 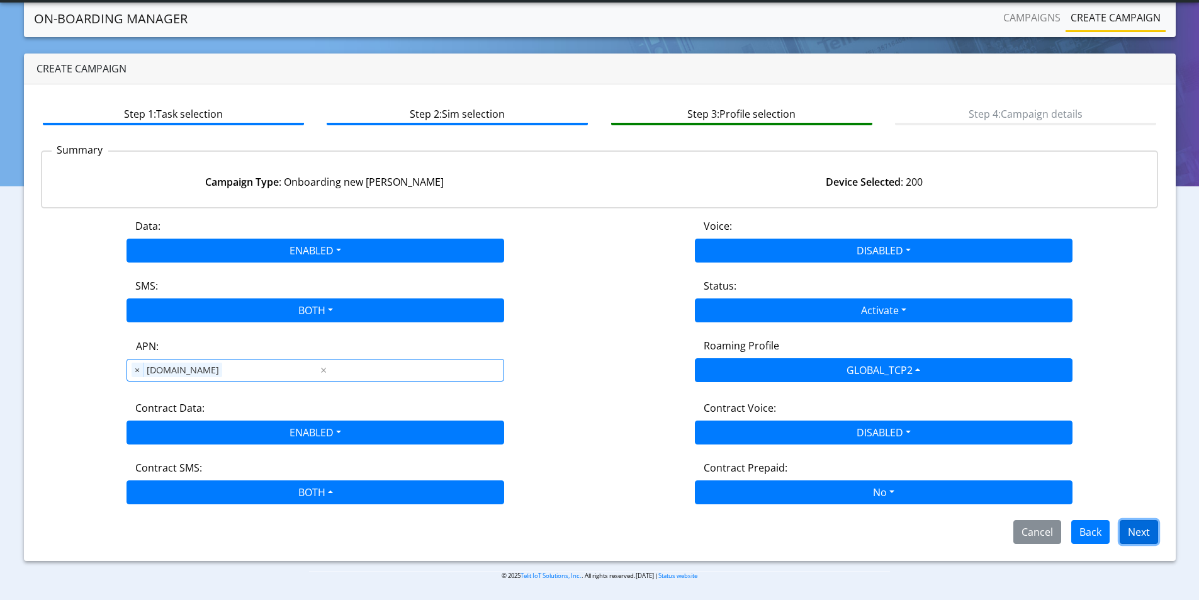 What do you see at coordinates (717, 226) in the screenshot?
I see `label: Voice:` at bounding box center [717, 226].